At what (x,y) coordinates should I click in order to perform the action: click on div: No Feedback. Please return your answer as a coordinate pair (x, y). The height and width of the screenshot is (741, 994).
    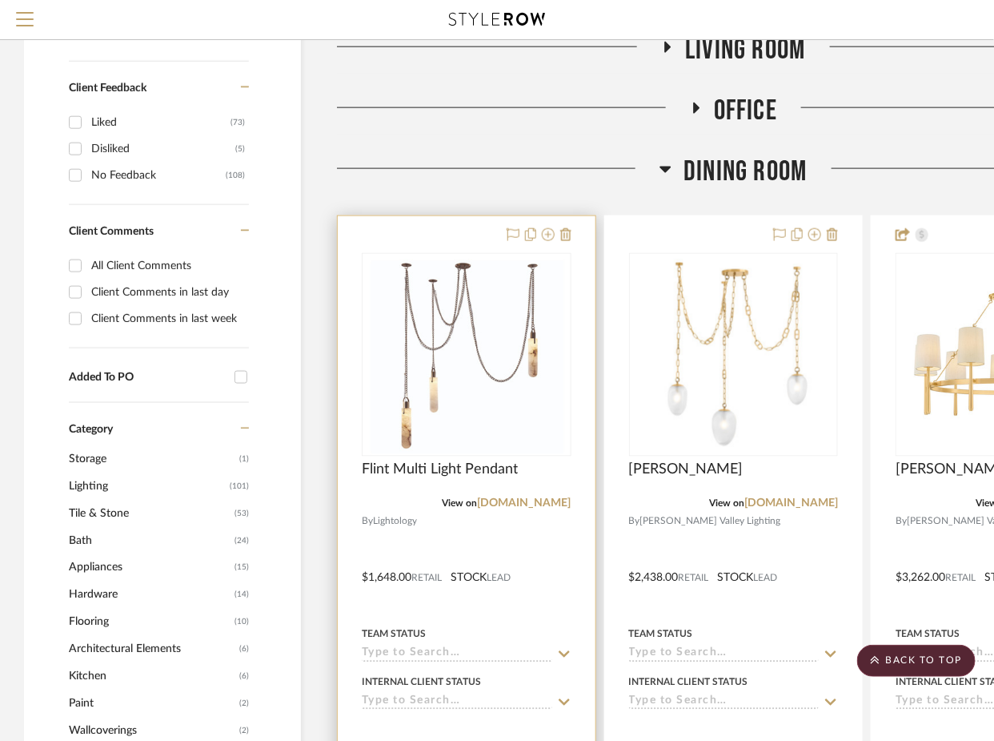
    Looking at the image, I should click on (159, 175).